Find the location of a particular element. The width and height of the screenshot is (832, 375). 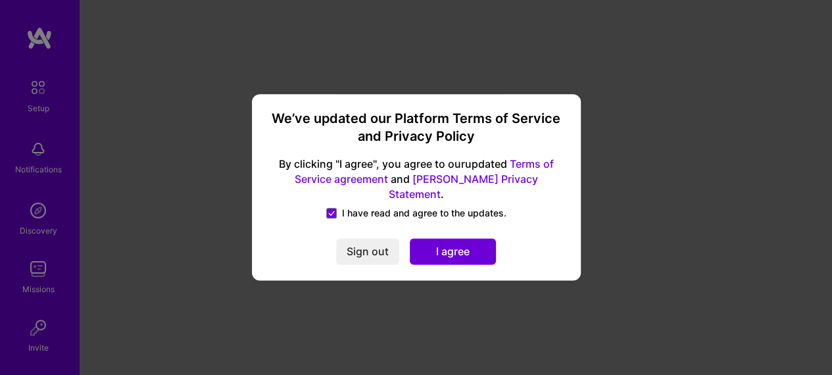

button: I agree is located at coordinates (453, 252).